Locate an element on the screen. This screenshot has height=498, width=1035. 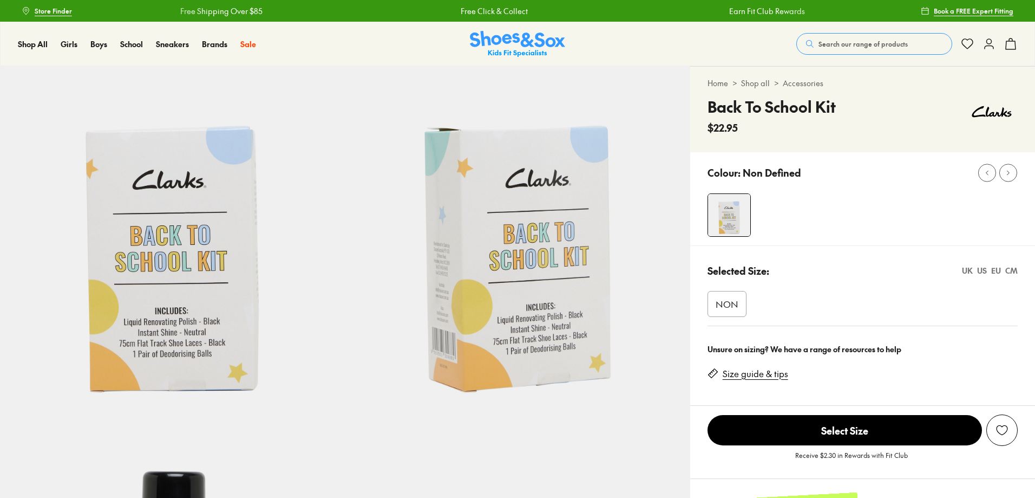
p: Receive $2.30 in Rewards with Fit Club is located at coordinates (852, 460).